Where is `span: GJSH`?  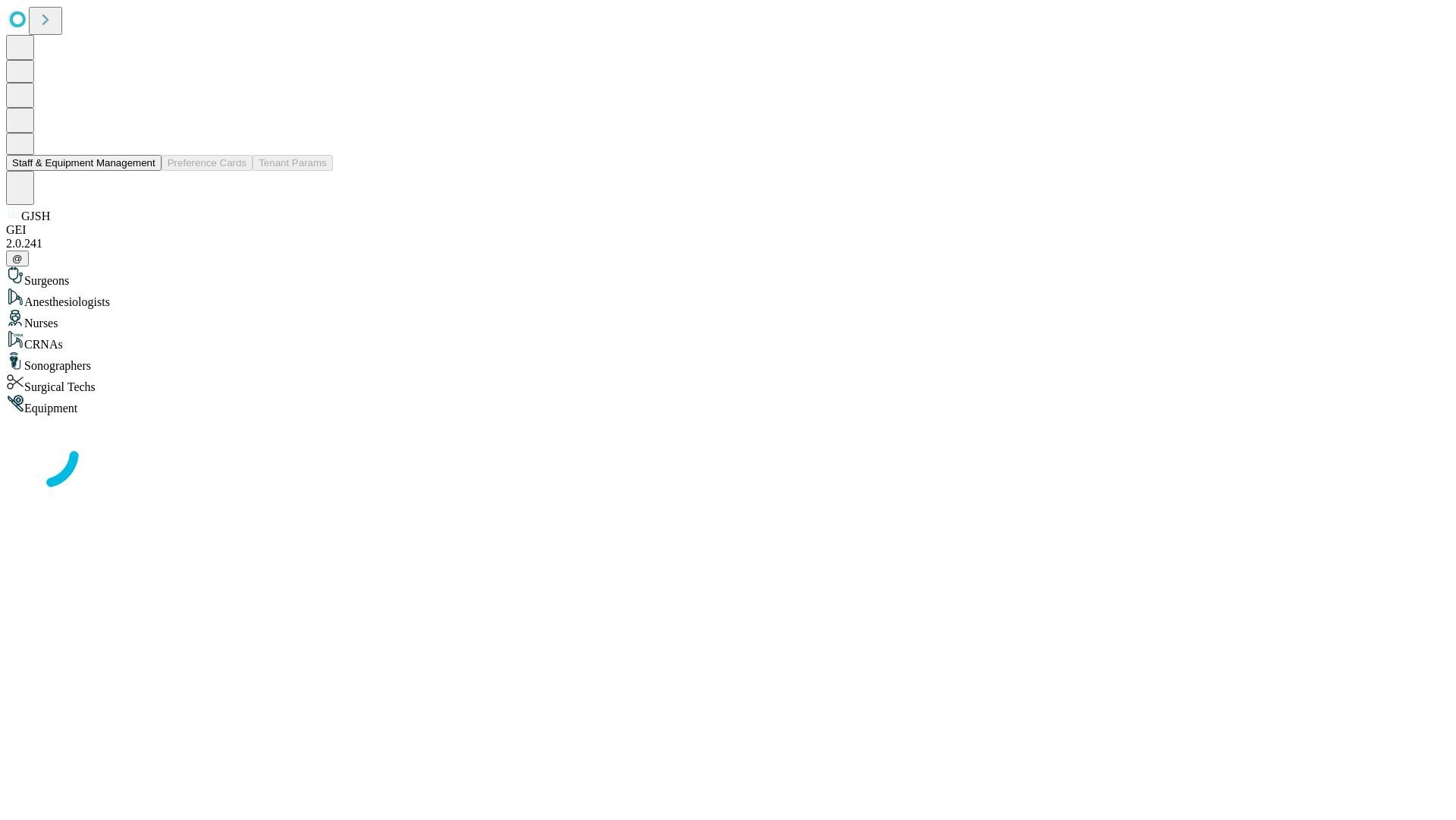
span: GJSH is located at coordinates (35, 216).